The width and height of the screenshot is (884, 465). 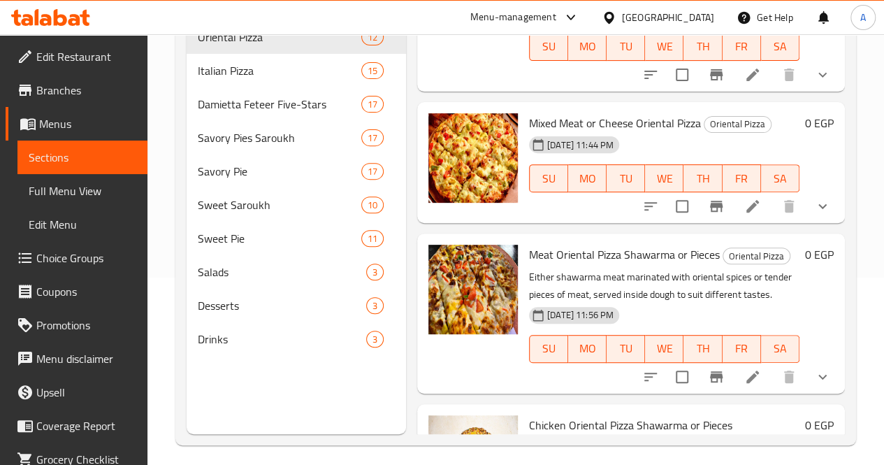 I want to click on span: 11, so click(x=372, y=238).